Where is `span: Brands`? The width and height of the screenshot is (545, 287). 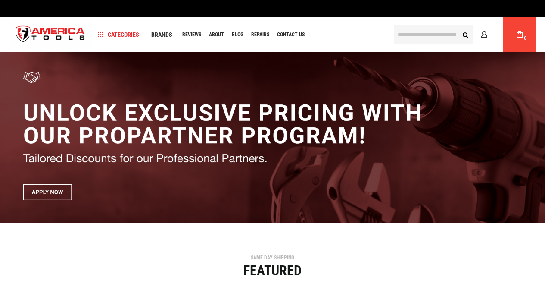 span: Brands is located at coordinates (162, 34).